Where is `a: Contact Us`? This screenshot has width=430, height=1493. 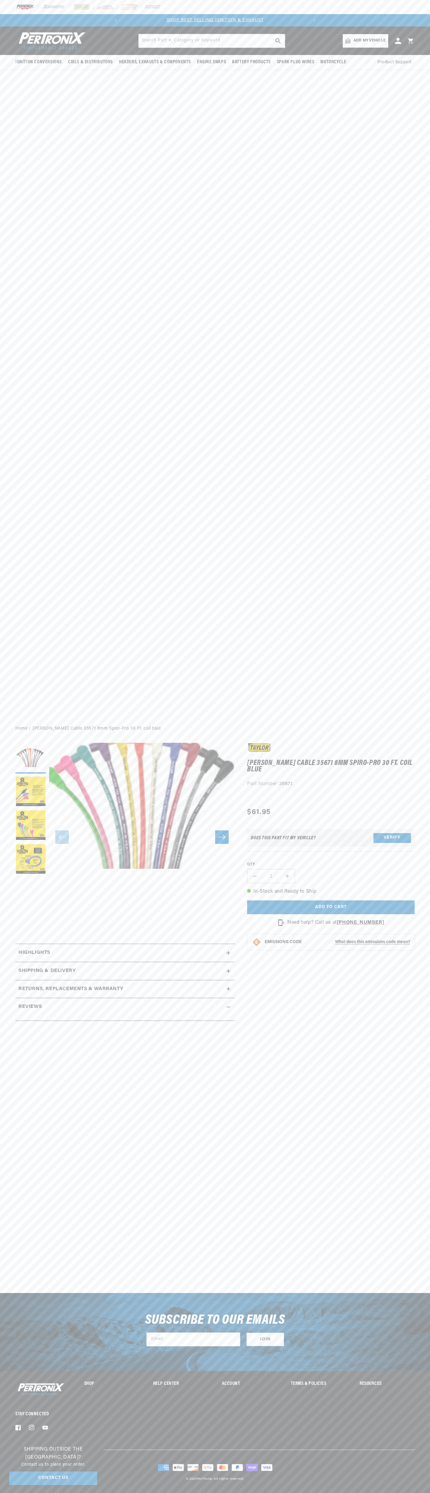
a: Contact Us is located at coordinates (53, 1478).